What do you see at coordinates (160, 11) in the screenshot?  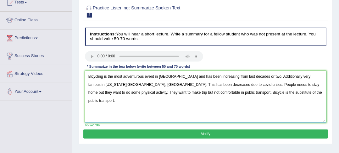 I see `h2: Practice Listening: Summarize Spoken Text` at bounding box center [160, 11].